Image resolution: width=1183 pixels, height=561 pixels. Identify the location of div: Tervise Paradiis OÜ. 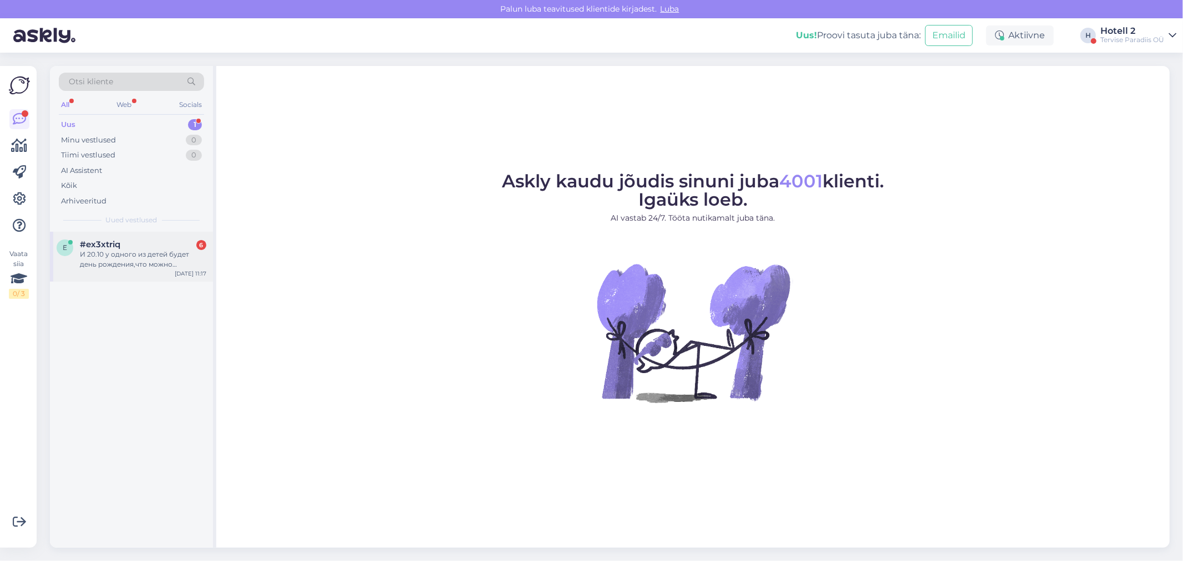
(1132, 40).